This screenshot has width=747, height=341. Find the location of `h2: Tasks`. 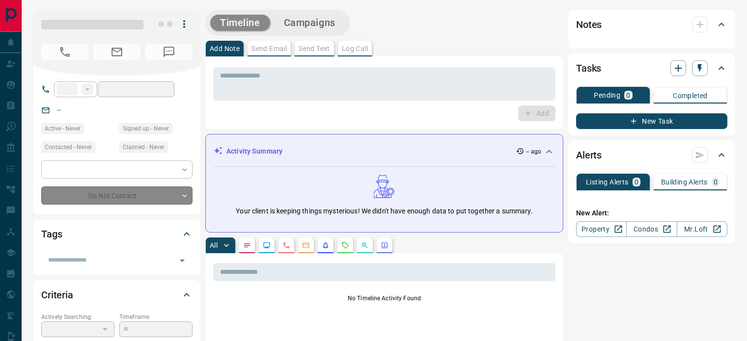

h2: Tasks is located at coordinates (588, 68).